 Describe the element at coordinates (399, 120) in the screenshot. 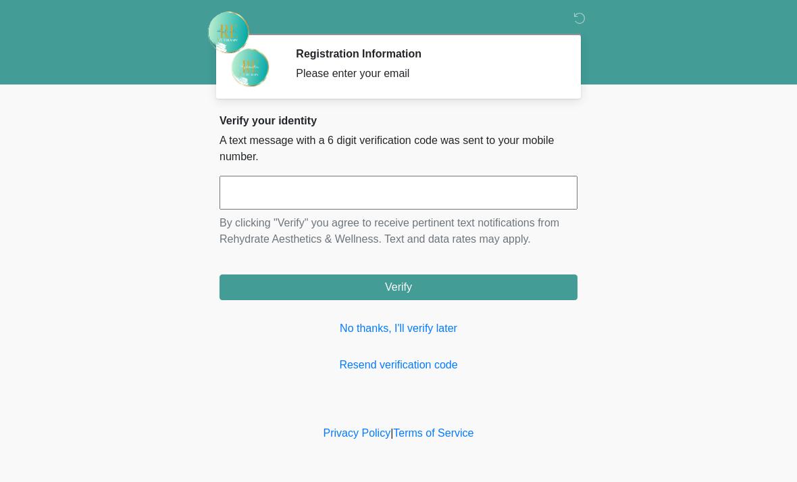

I see `h2: Verify your identity` at that location.